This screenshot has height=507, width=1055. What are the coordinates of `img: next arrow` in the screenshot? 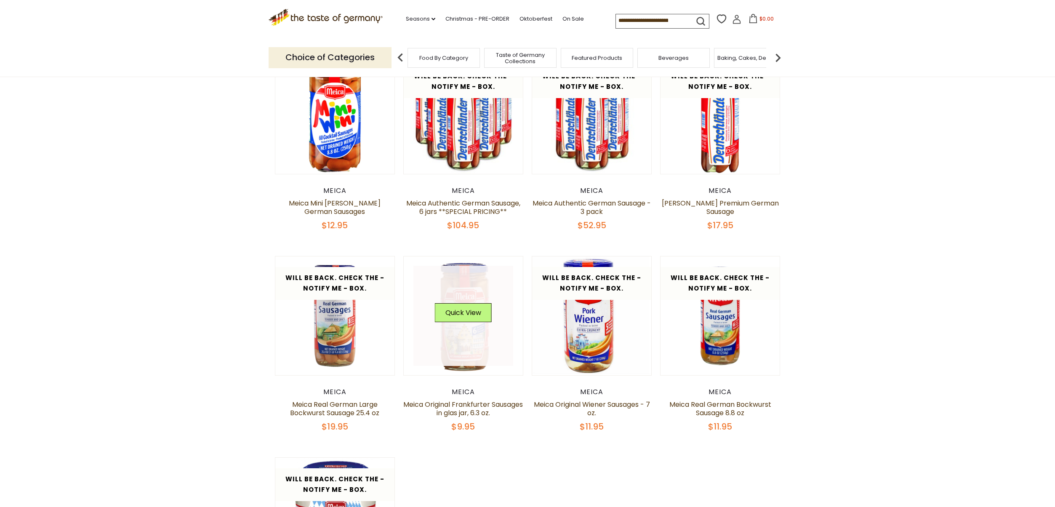 It's located at (778, 58).